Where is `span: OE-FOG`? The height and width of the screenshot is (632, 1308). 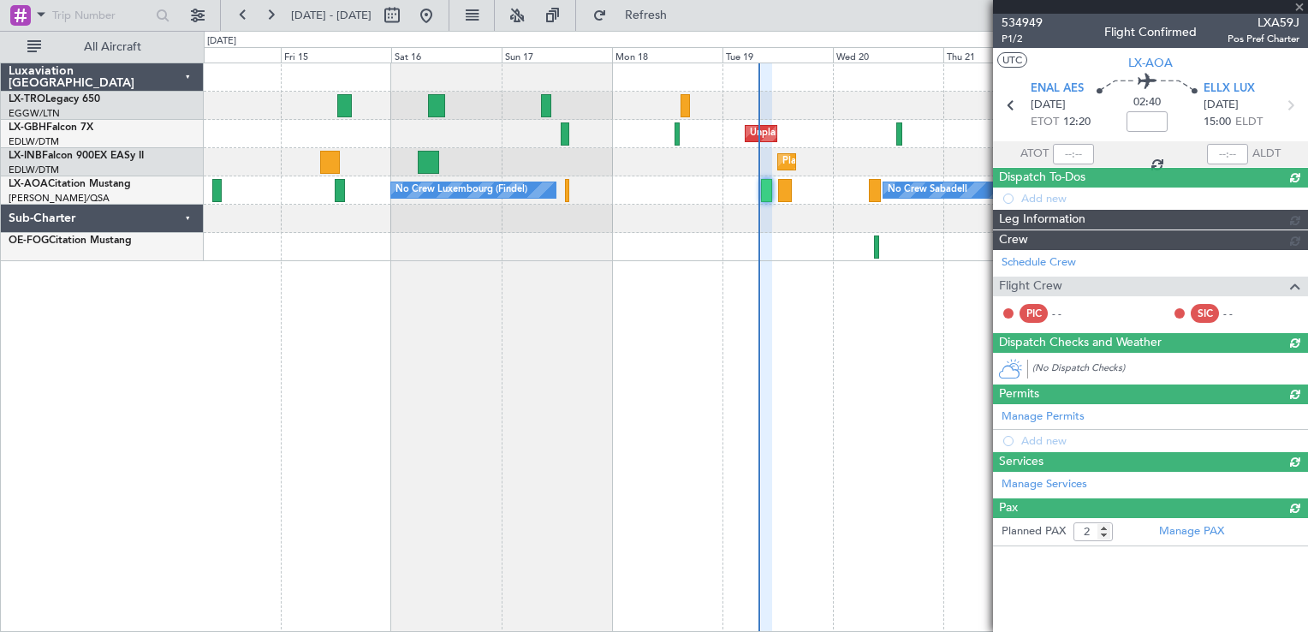
span: OE-FOG is located at coordinates (28, 241).